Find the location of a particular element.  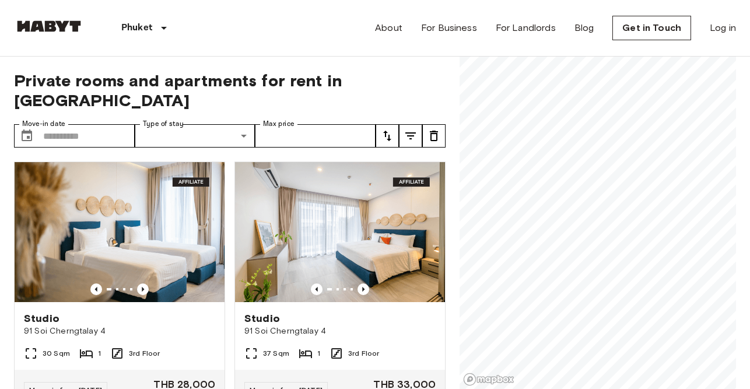

a: For Business is located at coordinates (449, 28).